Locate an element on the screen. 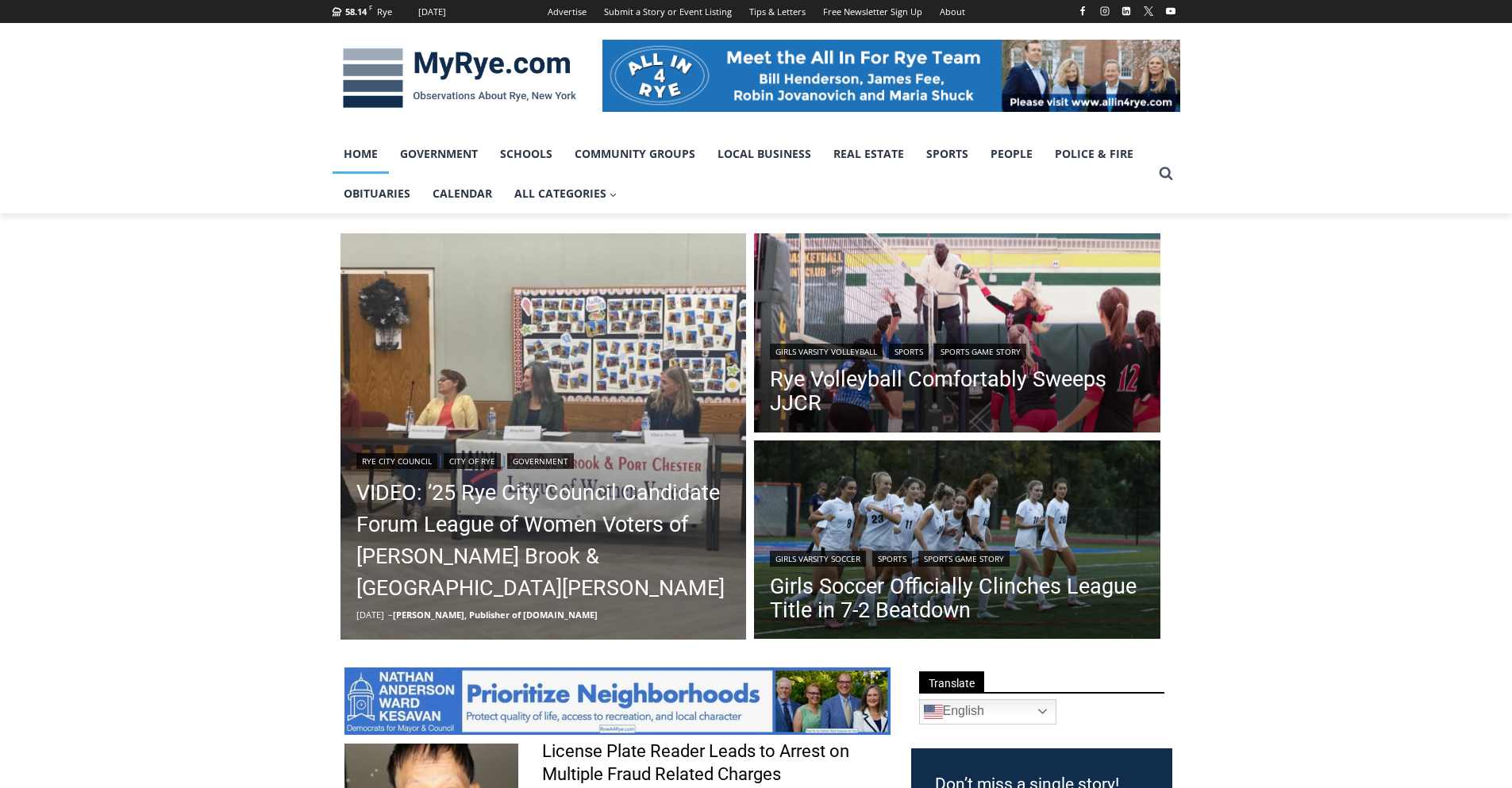 Image resolution: width=1512 pixels, height=788 pixels. span: All Categories is located at coordinates (566, 194).